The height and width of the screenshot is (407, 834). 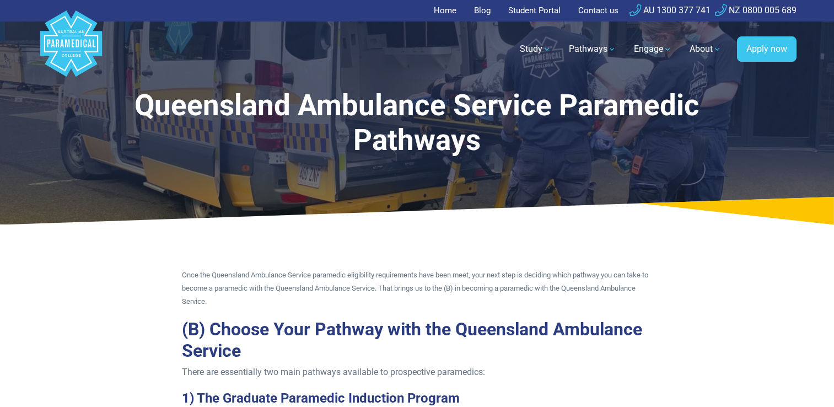 I want to click on a: Study, so click(x=535, y=49).